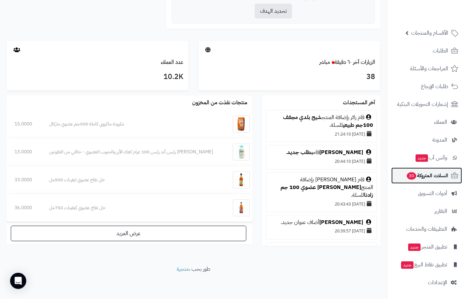 The width and height of the screenshot is (466, 299). What do you see at coordinates (440, 122) in the screenshot?
I see `span: العملاء` at bounding box center [440, 122].